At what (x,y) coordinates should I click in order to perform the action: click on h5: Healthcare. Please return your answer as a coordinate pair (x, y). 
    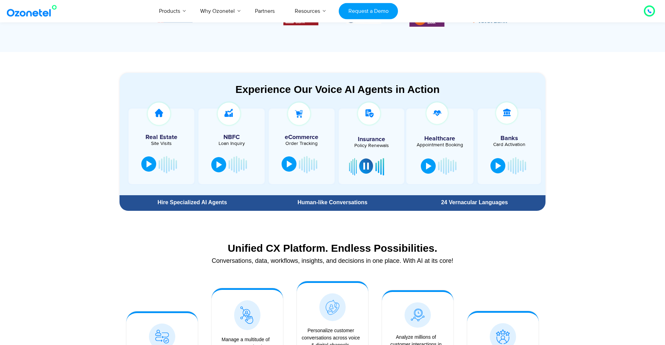
    Looking at the image, I should click on (440, 139).